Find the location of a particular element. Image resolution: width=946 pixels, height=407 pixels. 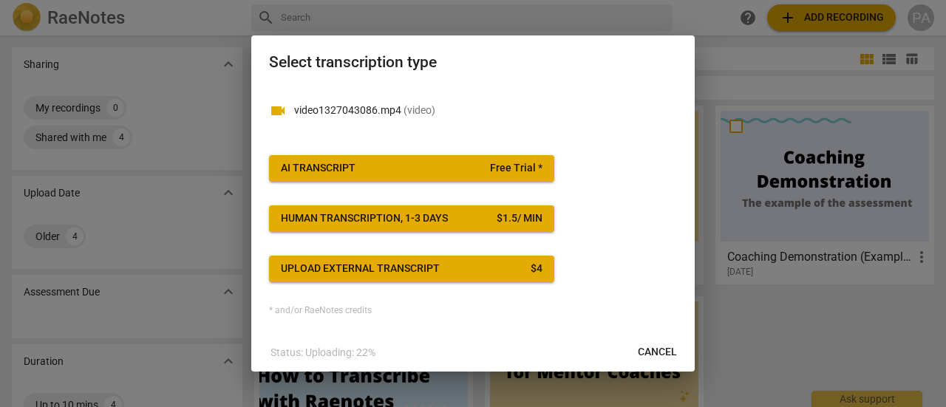

span: Cancel is located at coordinates (657, 352).